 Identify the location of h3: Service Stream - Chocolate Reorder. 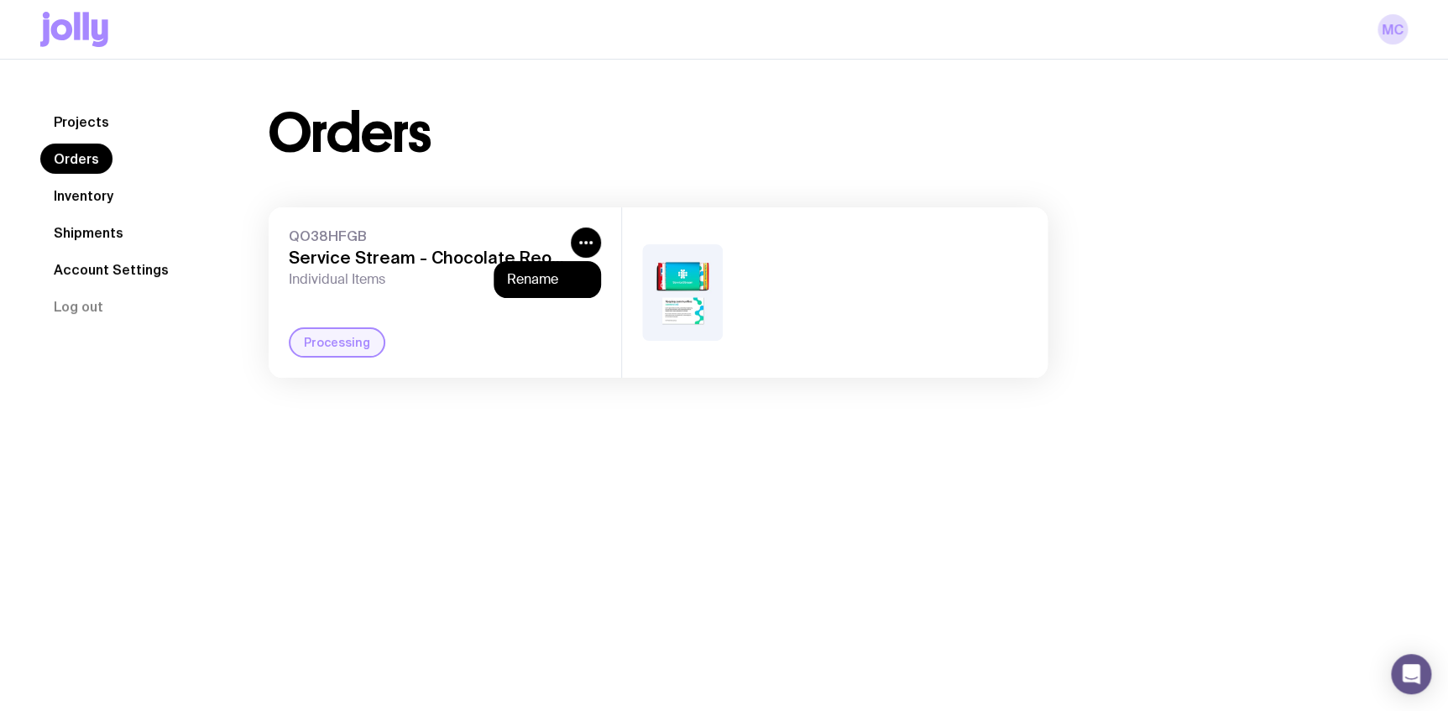
(427, 258).